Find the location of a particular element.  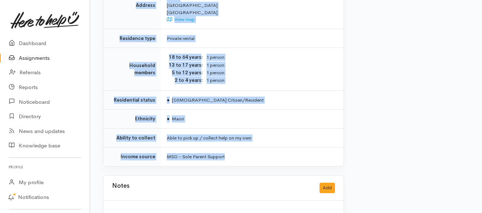

td: Ethnicity is located at coordinates (132, 119).